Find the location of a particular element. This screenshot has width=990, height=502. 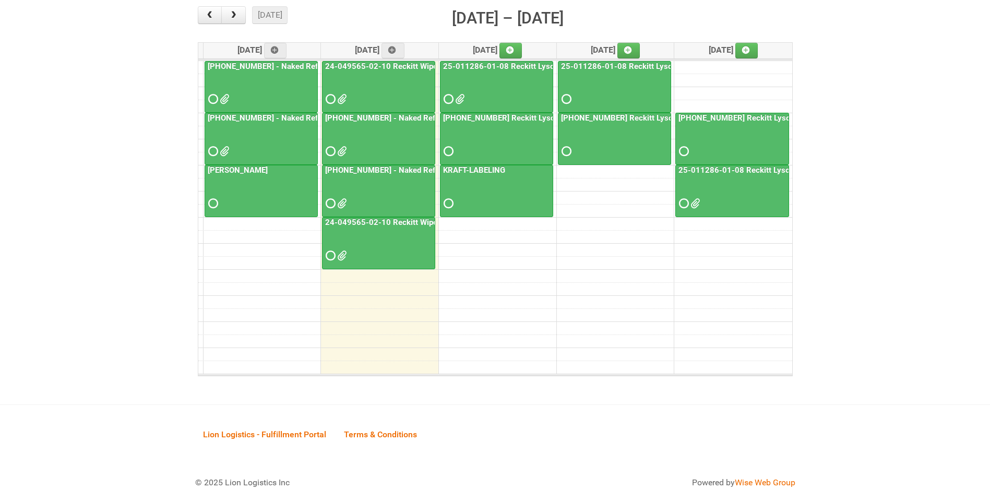

span: LION_Mailing2_25-055556-01_LABELS_06Oct25_FIXED.xlsx MOR_M2.xlsm LION_Mailing2_25-055556-01_LABEL... is located at coordinates (341, 151).